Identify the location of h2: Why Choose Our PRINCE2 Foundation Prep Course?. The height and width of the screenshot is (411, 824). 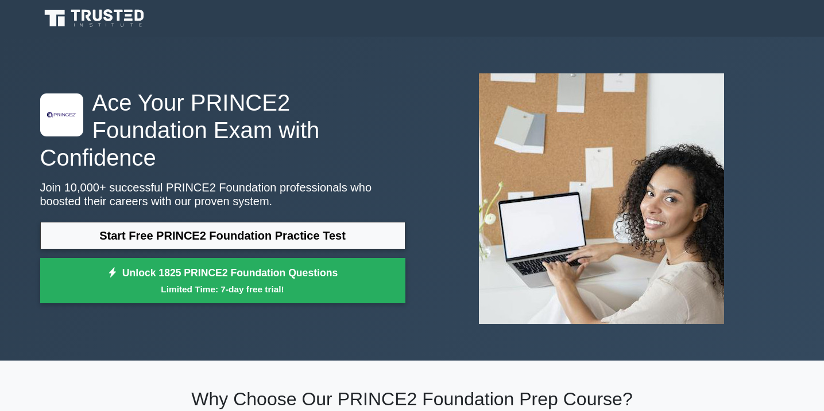
(412, 399).